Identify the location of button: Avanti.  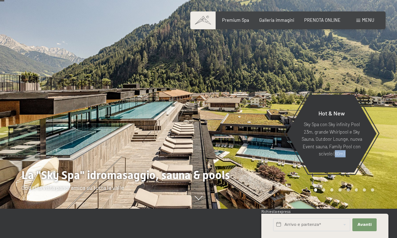
(364, 224).